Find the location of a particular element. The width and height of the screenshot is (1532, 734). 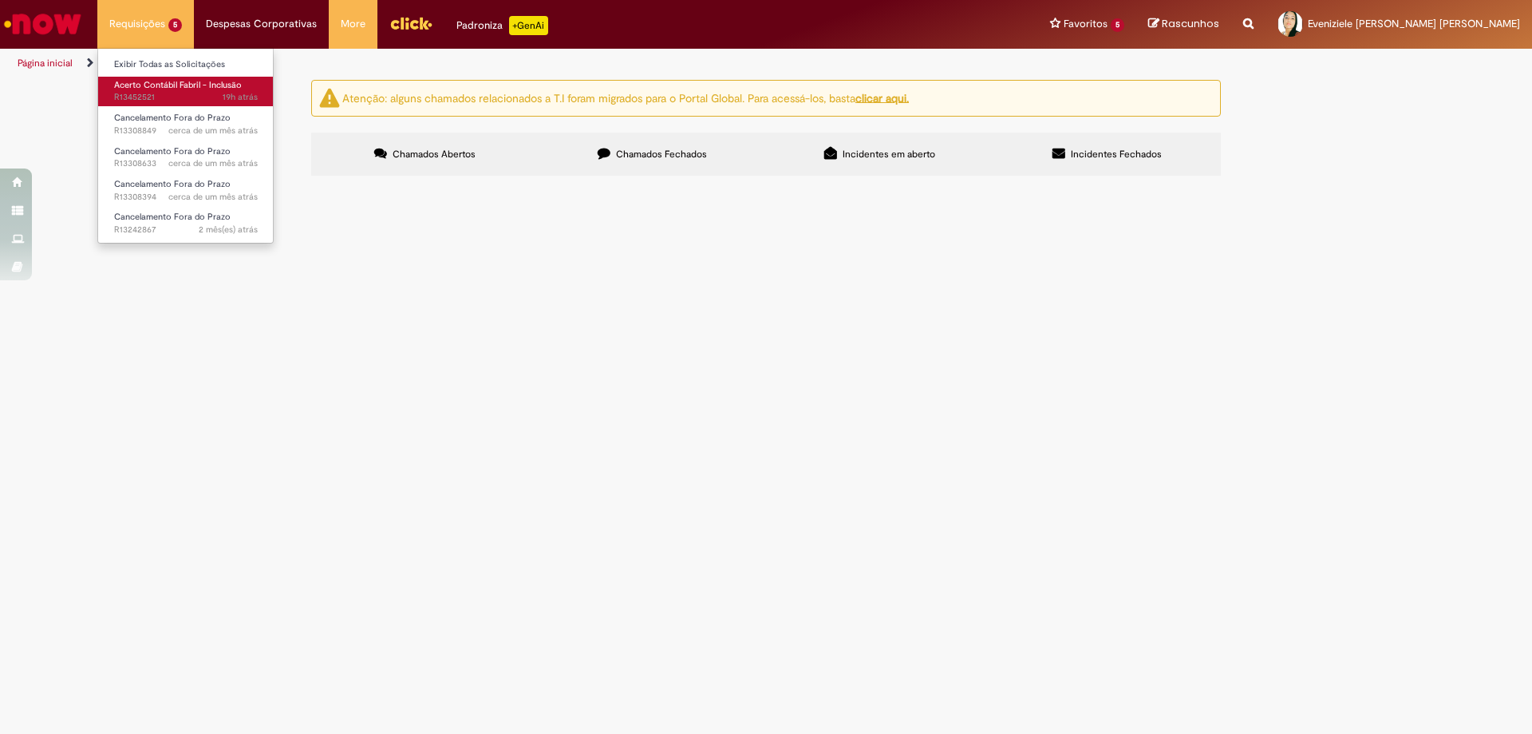

time: 27/08/2025 13:45:40 is located at coordinates (240, 97).